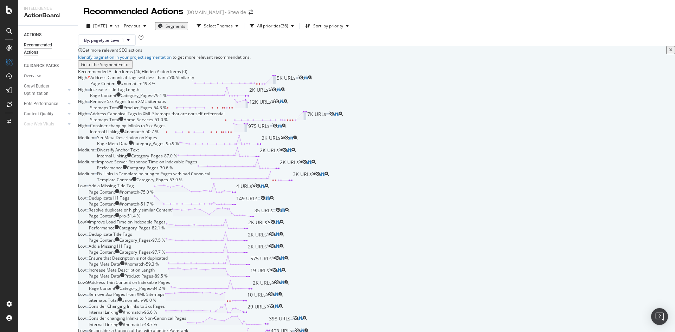 The width and height of the screenshot is (675, 332). Describe the element at coordinates (118, 150) in the screenshot. I see `div: Diversify Anchor Text` at that location.